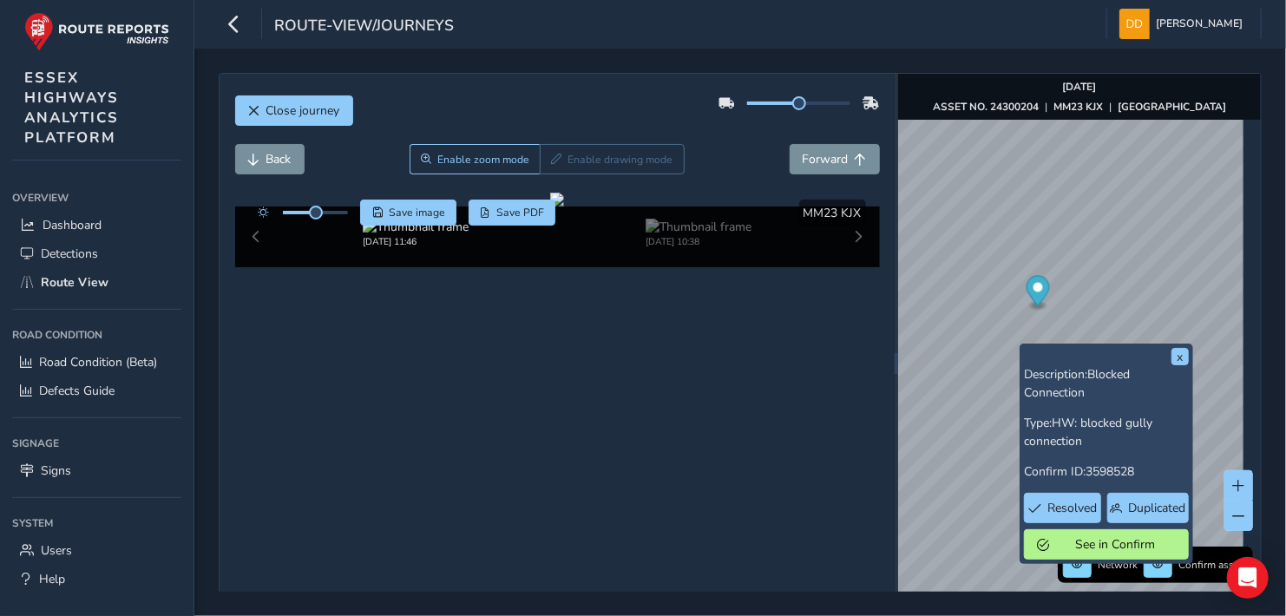 The width and height of the screenshot is (1286, 616). I want to click on div: Signage, so click(96, 443).